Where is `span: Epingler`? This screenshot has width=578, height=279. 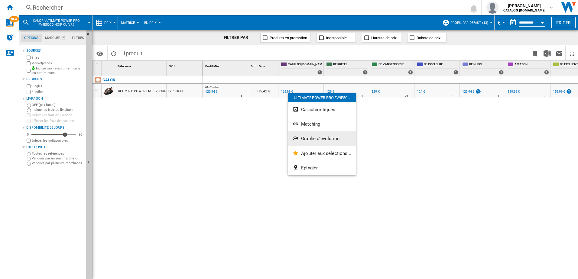 span: Epingler is located at coordinates (309, 168).